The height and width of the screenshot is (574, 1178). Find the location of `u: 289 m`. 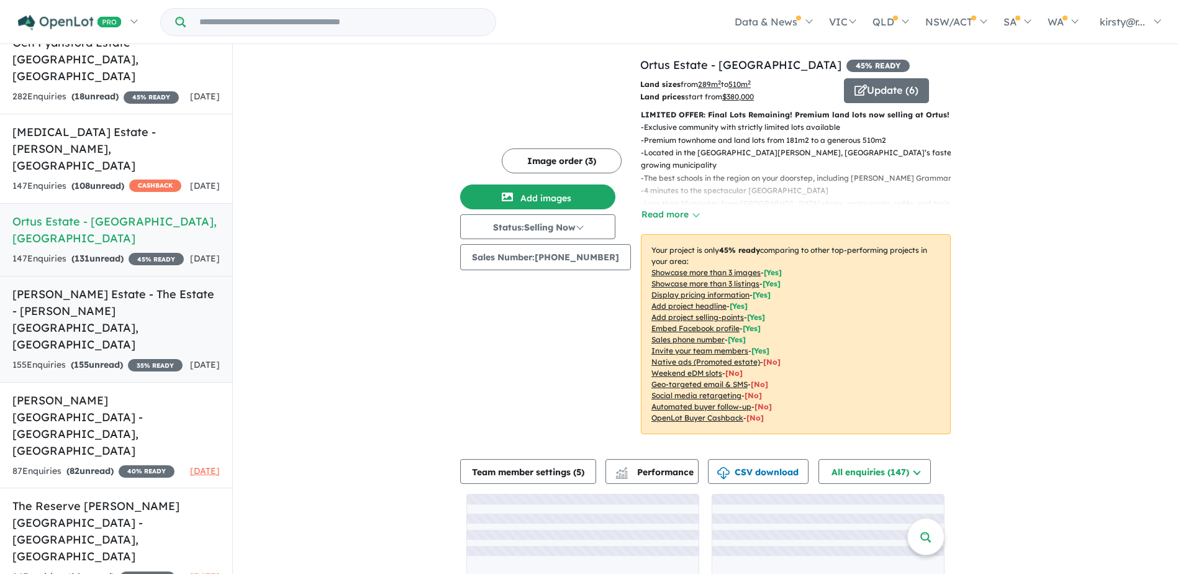

u: 289 m is located at coordinates (709, 84).